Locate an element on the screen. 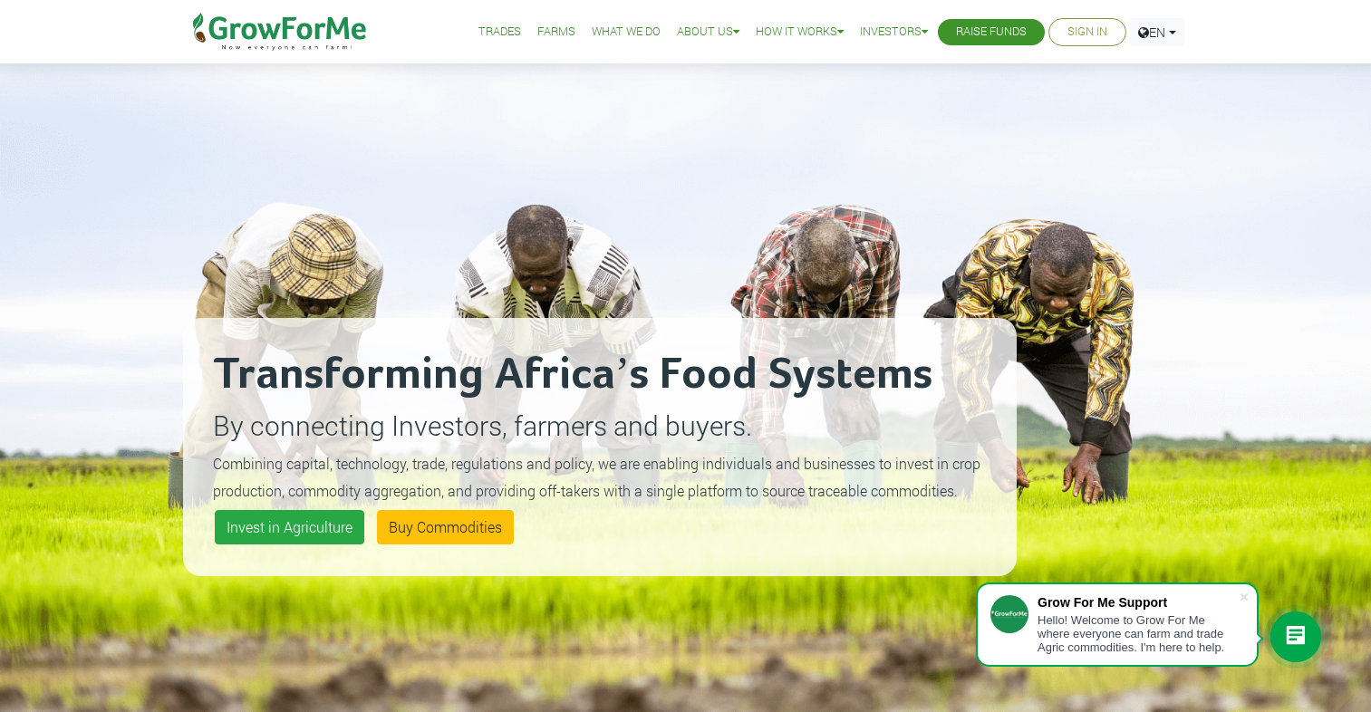  a: About Us is located at coordinates (708, 32).